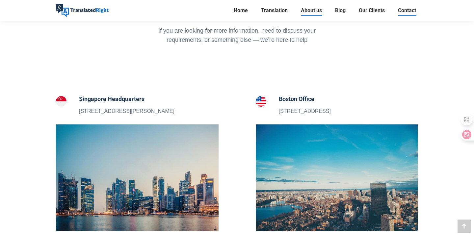 Image resolution: width=474 pixels, height=236 pixels. Describe the element at coordinates (311, 11) in the screenshot. I see `a: About us` at that location.